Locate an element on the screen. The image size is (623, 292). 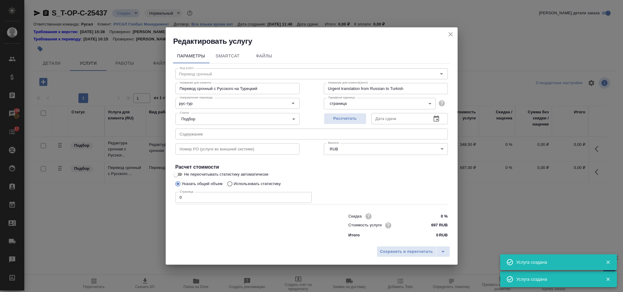
p: Стоимость услуги is located at coordinates (365, 225).